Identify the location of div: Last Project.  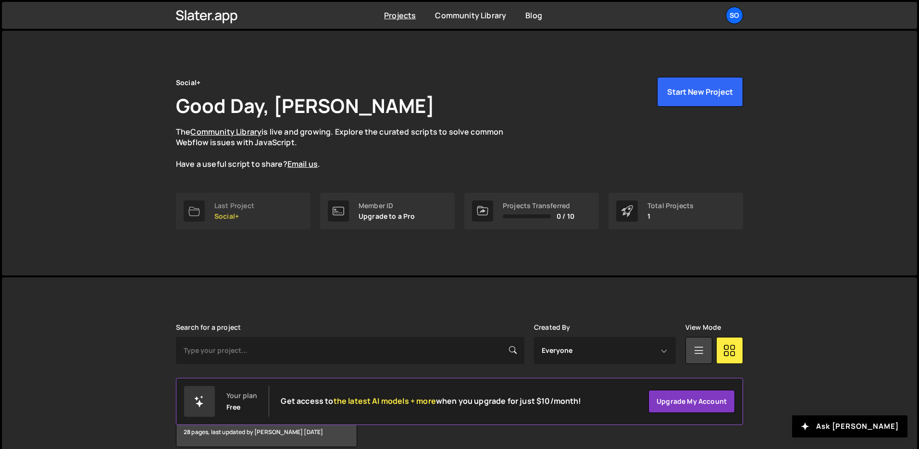
(234, 206).